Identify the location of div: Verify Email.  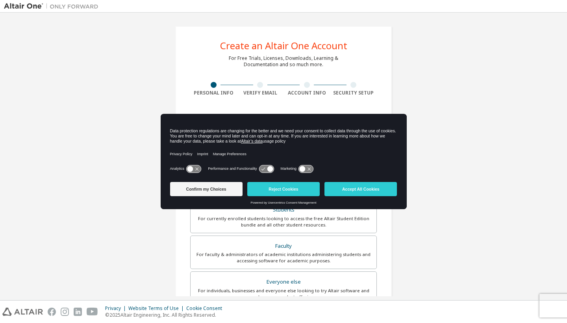
(260, 93).